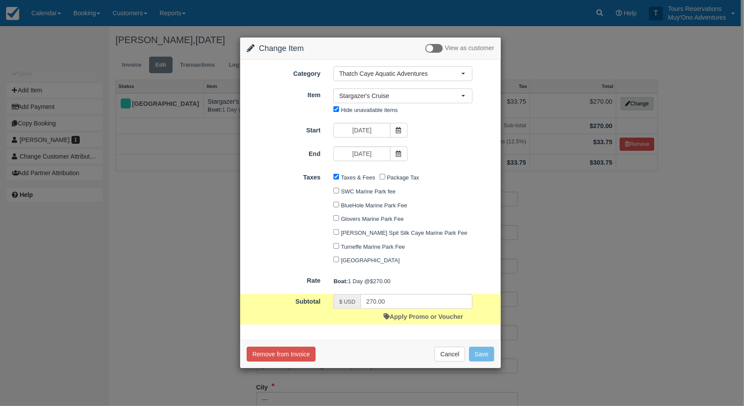 The image size is (744, 406). What do you see at coordinates (283, 152) in the screenshot?
I see `label: End` at bounding box center [283, 152].